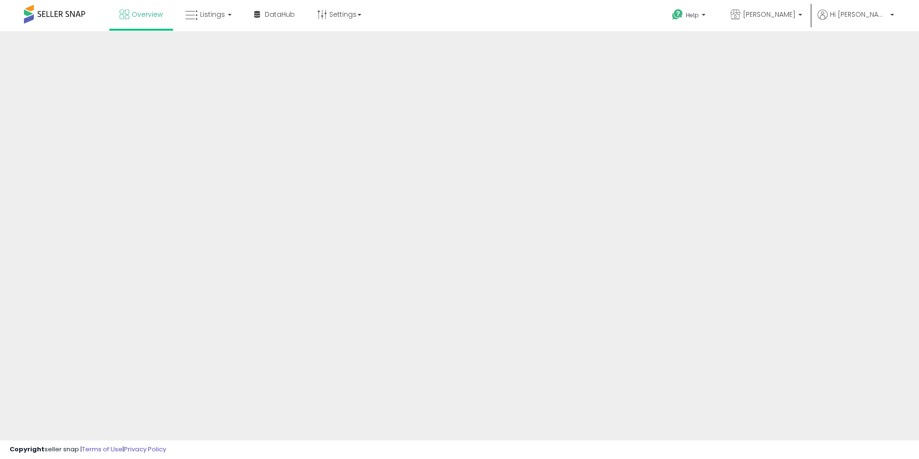 Image resolution: width=919 pixels, height=459 pixels. I want to click on span: DataHub, so click(280, 14).